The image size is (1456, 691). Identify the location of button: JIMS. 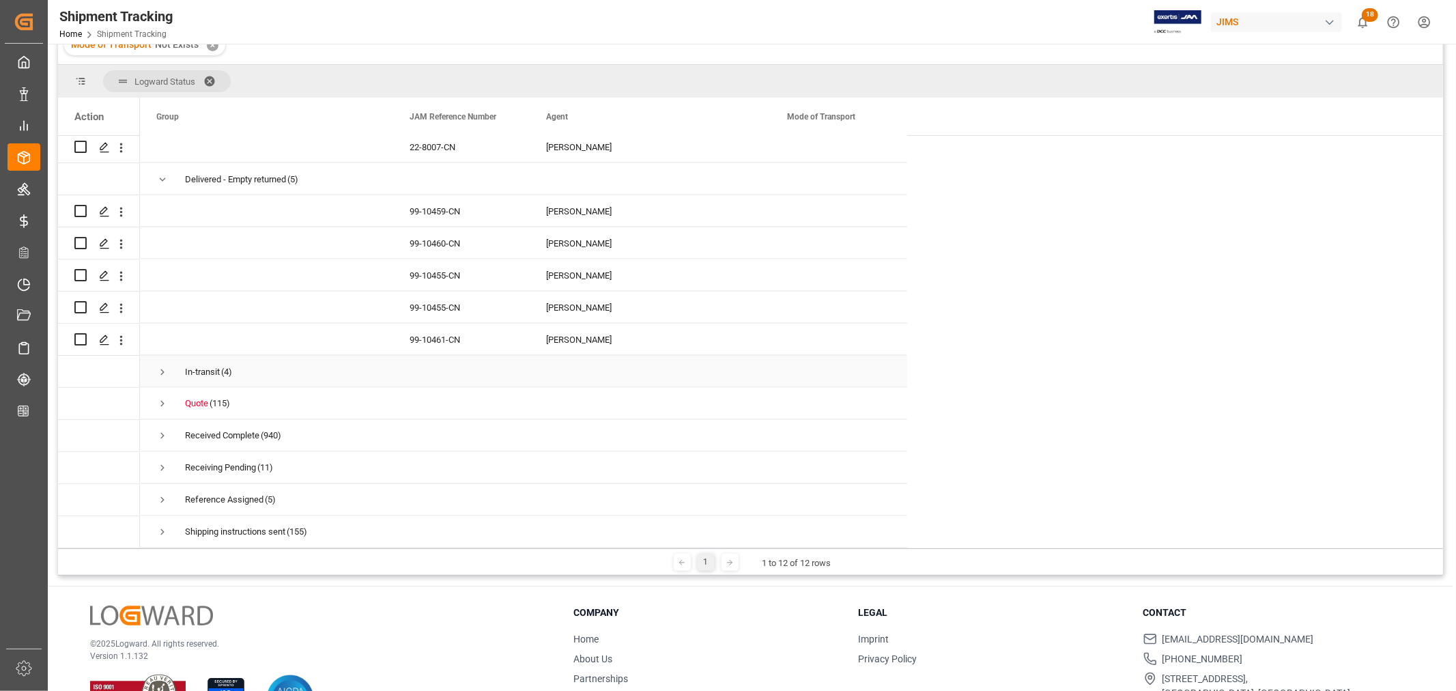
(1279, 22).